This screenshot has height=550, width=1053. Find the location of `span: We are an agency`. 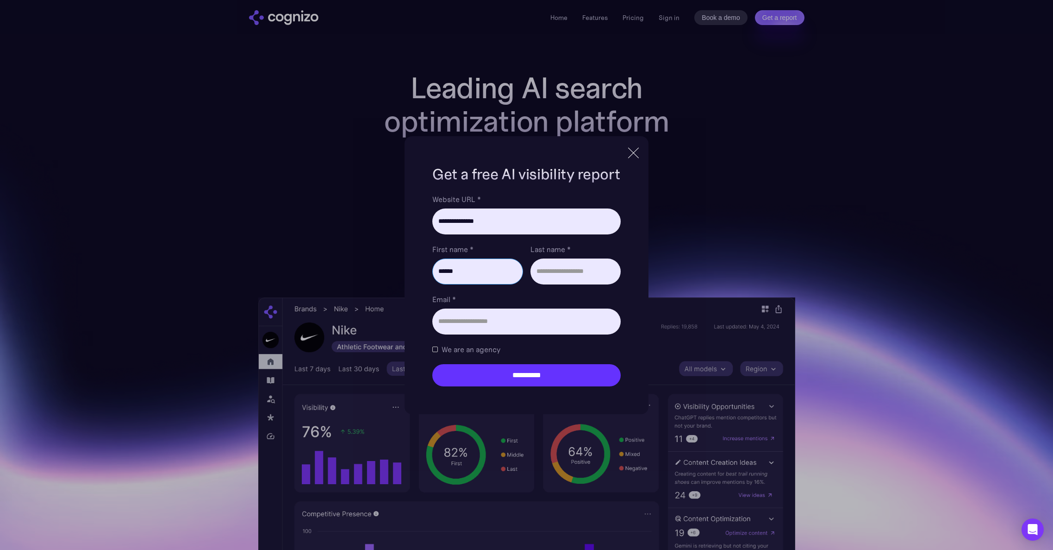

span: We are an agency is located at coordinates (471, 349).